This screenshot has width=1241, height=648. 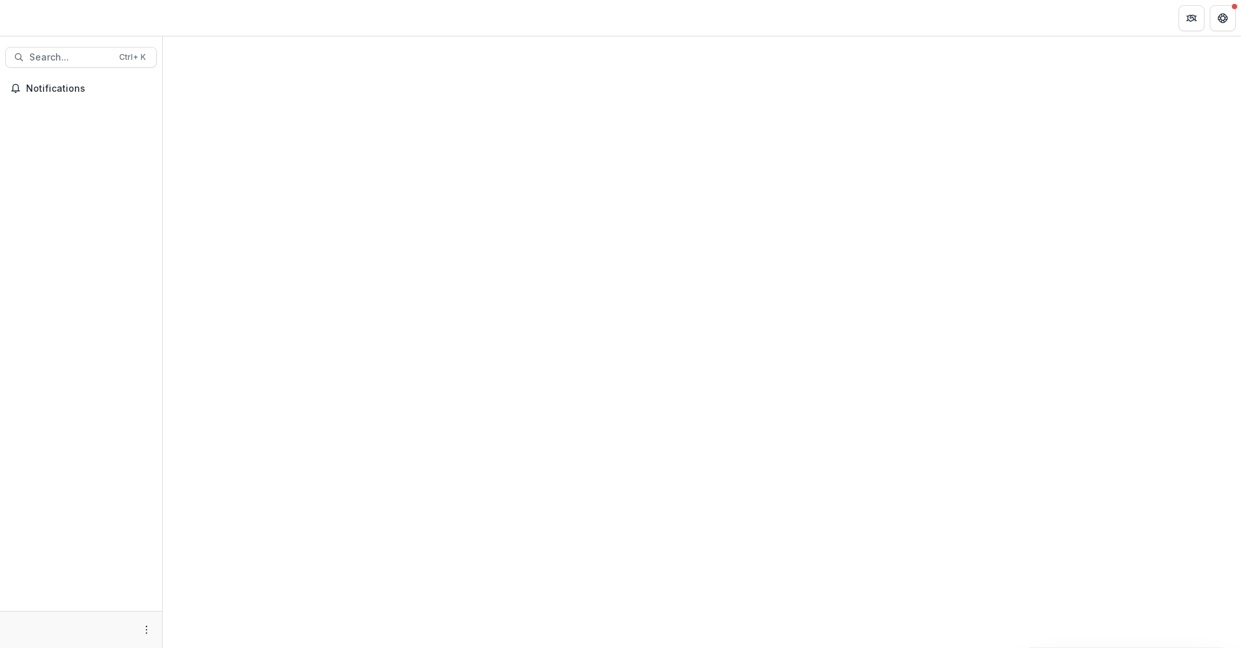 I want to click on button: More, so click(x=146, y=630).